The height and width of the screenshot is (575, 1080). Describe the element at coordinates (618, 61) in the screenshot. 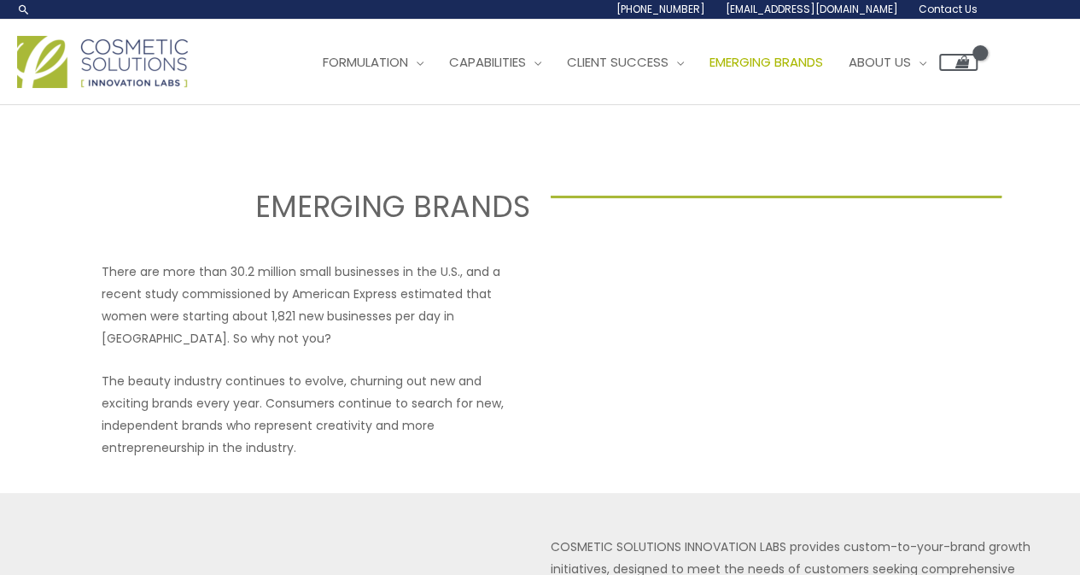

I see `span: Client Success` at that location.